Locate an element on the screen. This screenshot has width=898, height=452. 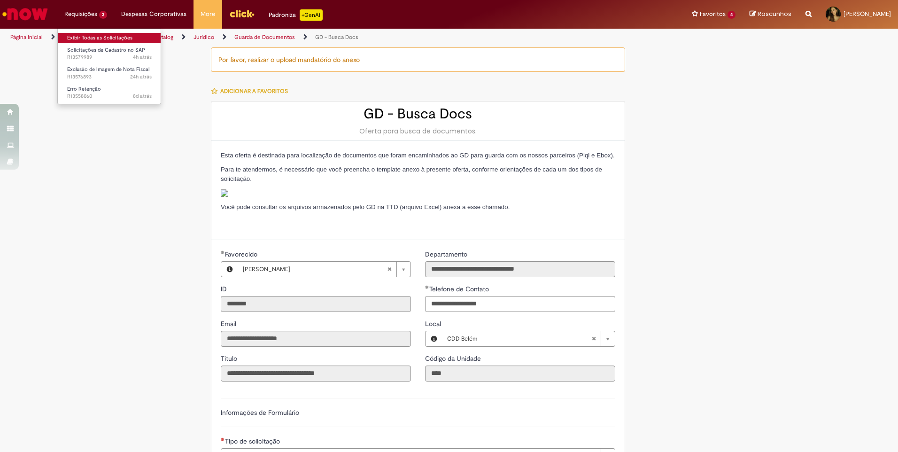
div: Oferta para busca de documentos. is located at coordinates (418, 131).